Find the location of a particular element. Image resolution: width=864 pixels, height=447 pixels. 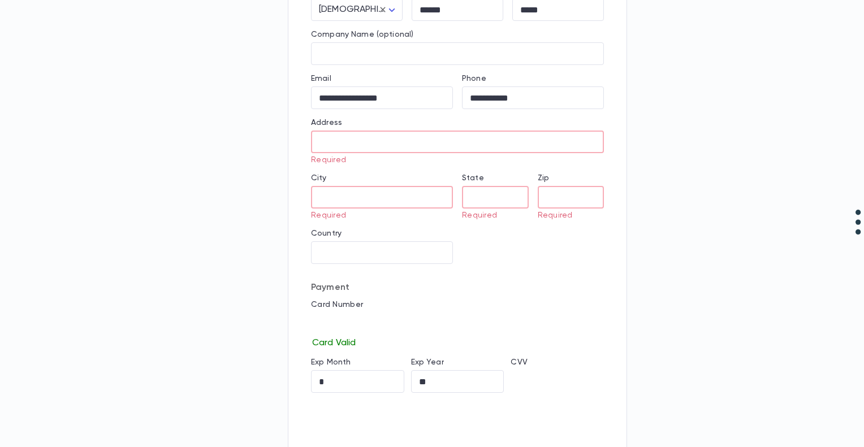

label: Phone is located at coordinates (474, 79).